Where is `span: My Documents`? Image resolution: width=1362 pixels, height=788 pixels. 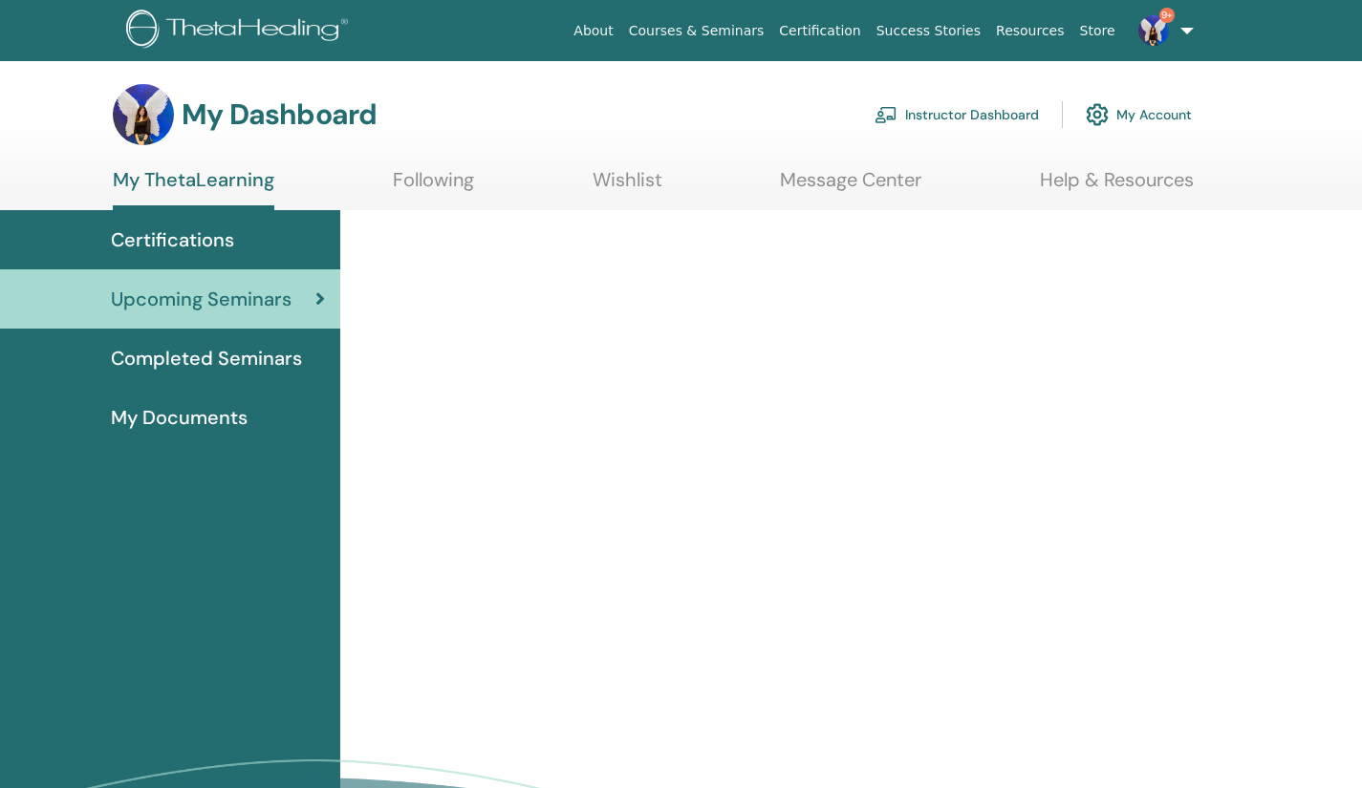
span: My Documents is located at coordinates (179, 418).